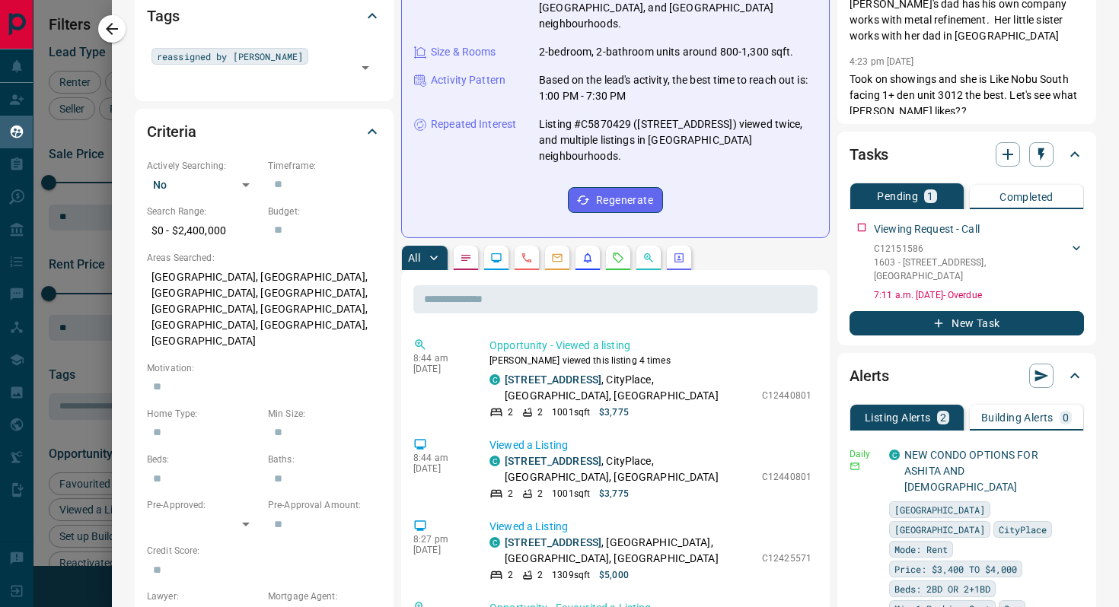  I want to click on svg: Emails, so click(557, 258).